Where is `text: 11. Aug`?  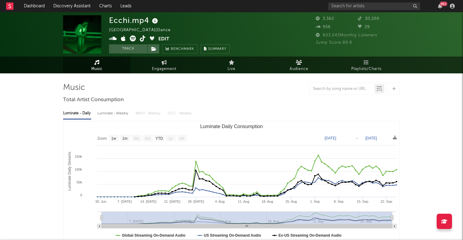
text: 11. Aug is located at coordinates (243, 202).